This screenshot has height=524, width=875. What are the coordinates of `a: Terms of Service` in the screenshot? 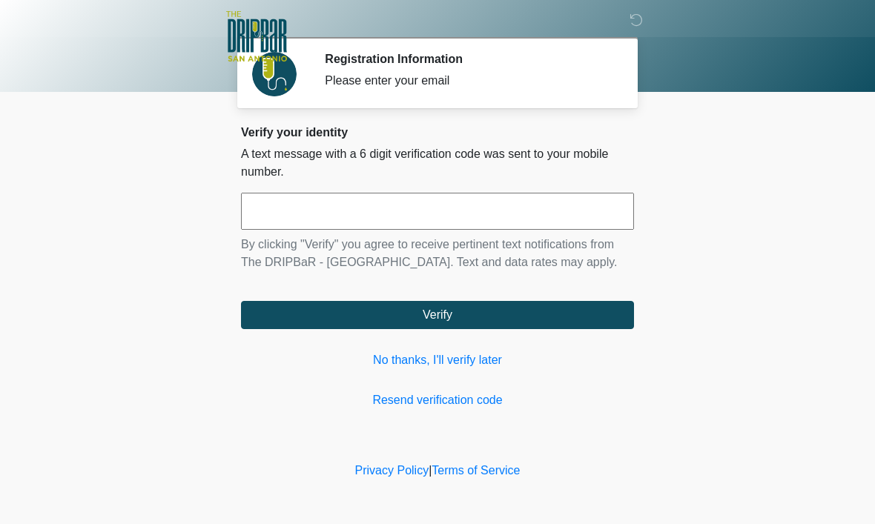 It's located at (475, 470).